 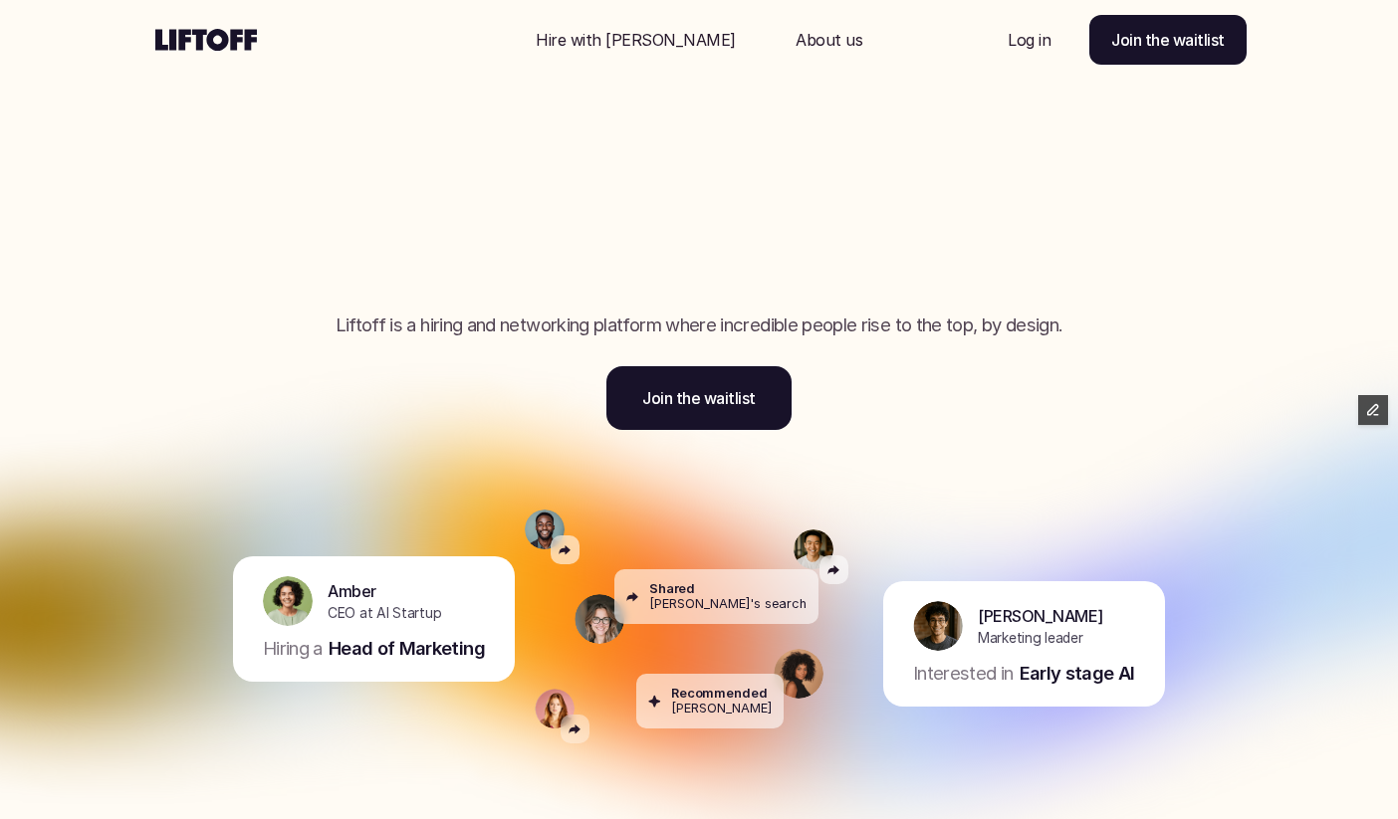 What do you see at coordinates (963, 674) in the screenshot?
I see `p: Interested in` at bounding box center [963, 674].